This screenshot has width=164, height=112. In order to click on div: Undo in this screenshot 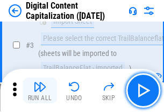, I will do `click(74, 98)`.